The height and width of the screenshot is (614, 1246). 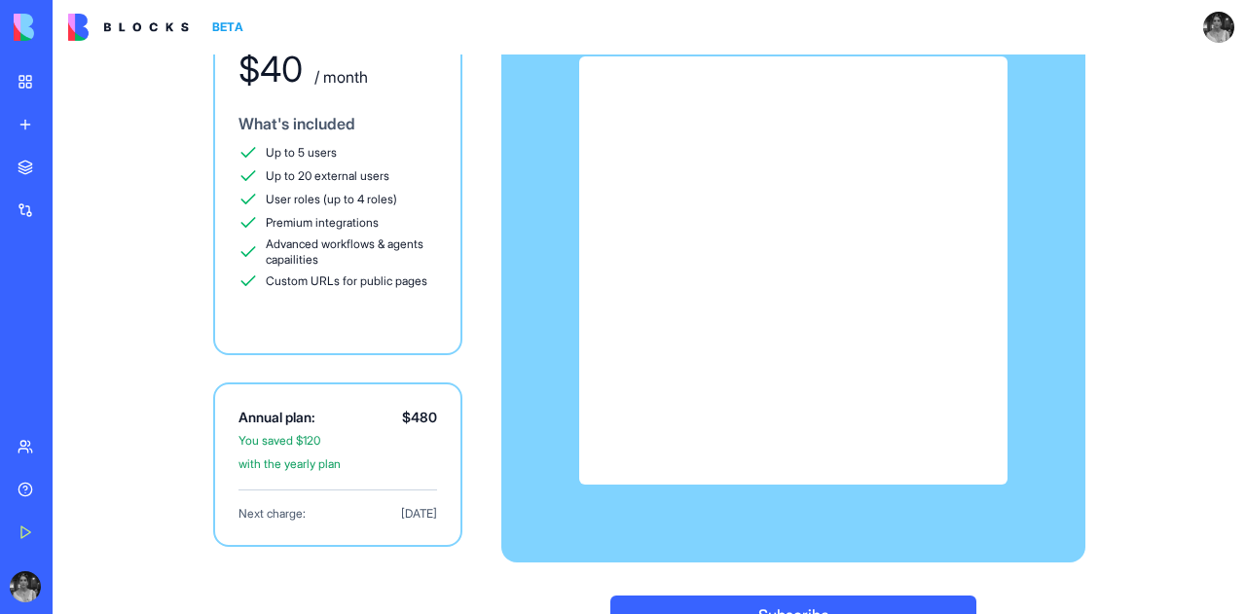 What do you see at coordinates (339, 77) in the screenshot?
I see `div: / month` at bounding box center [339, 77].